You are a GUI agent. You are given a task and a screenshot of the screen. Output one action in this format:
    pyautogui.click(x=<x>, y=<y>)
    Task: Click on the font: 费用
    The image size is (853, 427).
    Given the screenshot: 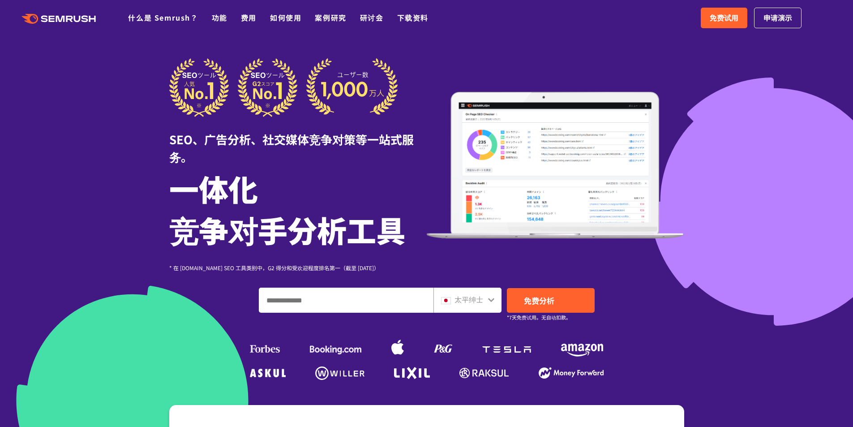 What is the action you would take?
    pyautogui.click(x=248, y=17)
    